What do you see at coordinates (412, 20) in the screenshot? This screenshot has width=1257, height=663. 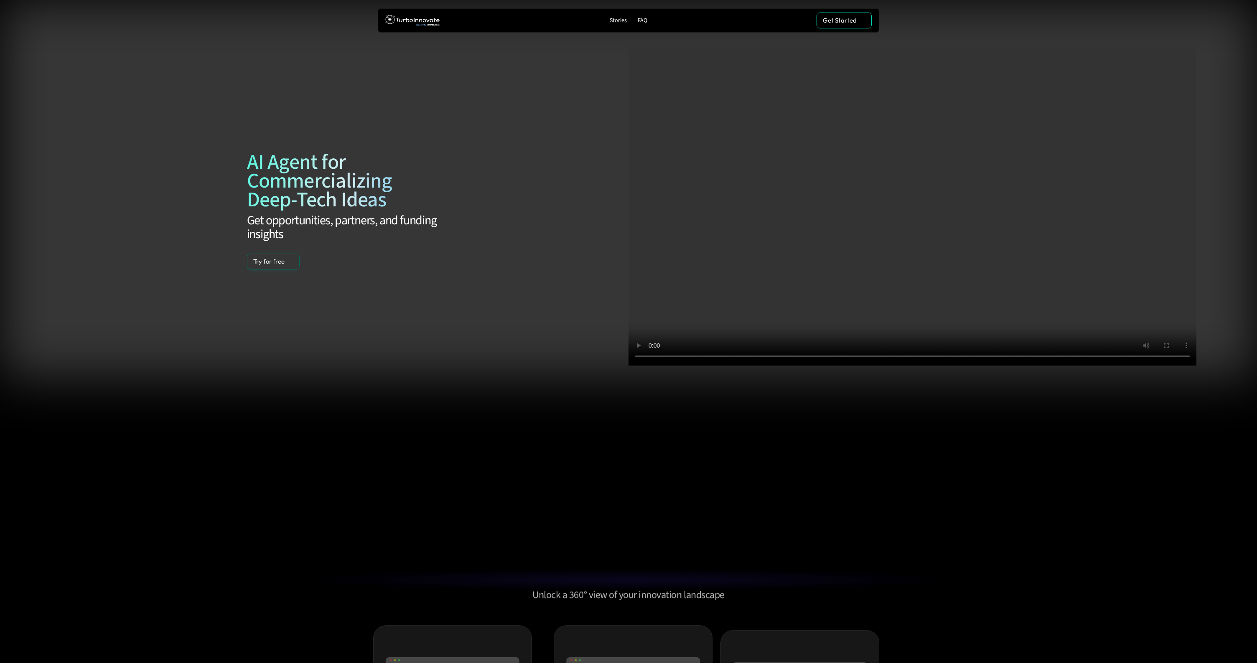 I see `img: TurboInnovate Logo` at bounding box center [412, 20].